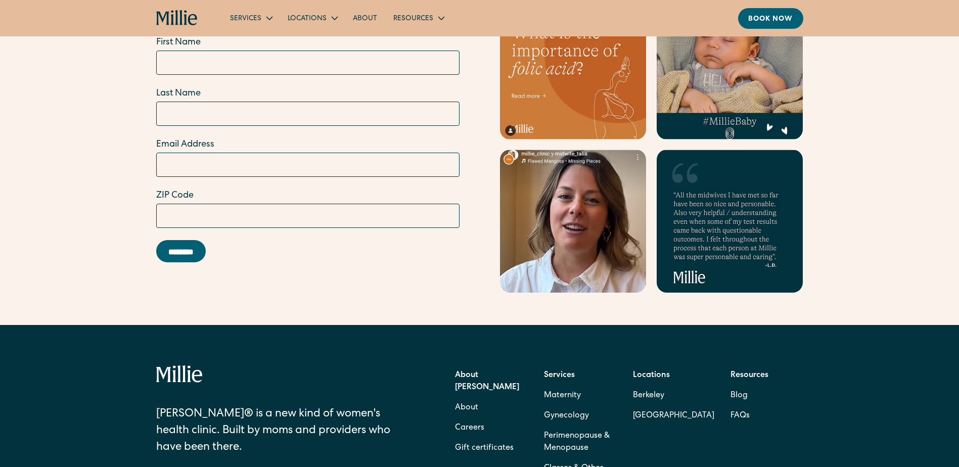  Describe the element at coordinates (749, 376) in the screenshot. I see `strong: Resources` at that location.